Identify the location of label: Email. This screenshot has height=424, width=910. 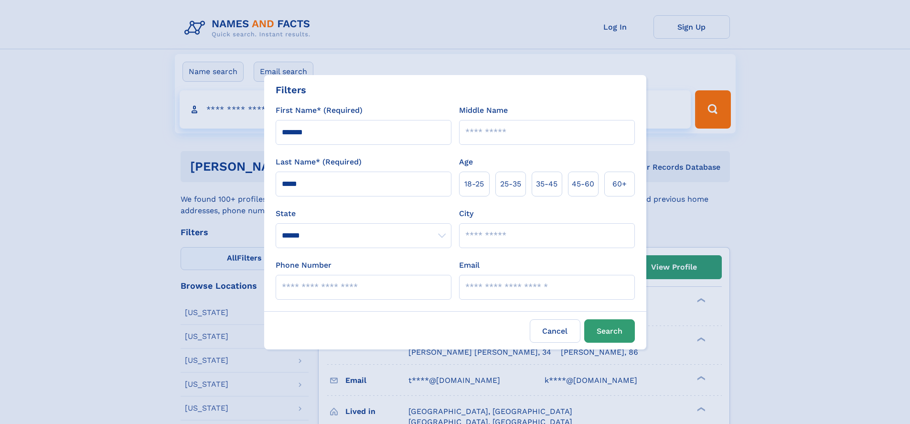
(469, 265).